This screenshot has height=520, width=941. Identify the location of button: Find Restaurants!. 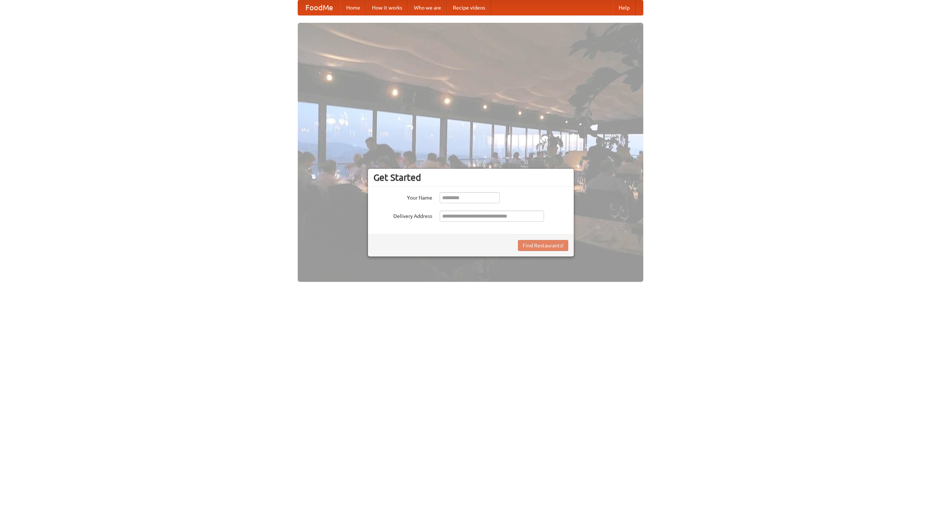
(543, 245).